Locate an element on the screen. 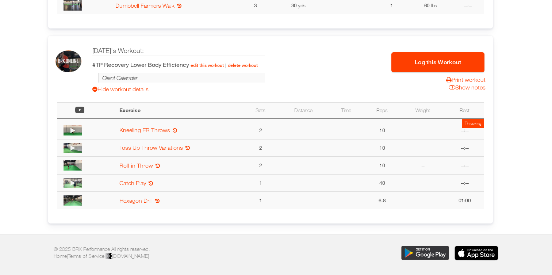  td: 40 is located at coordinates (382, 183).